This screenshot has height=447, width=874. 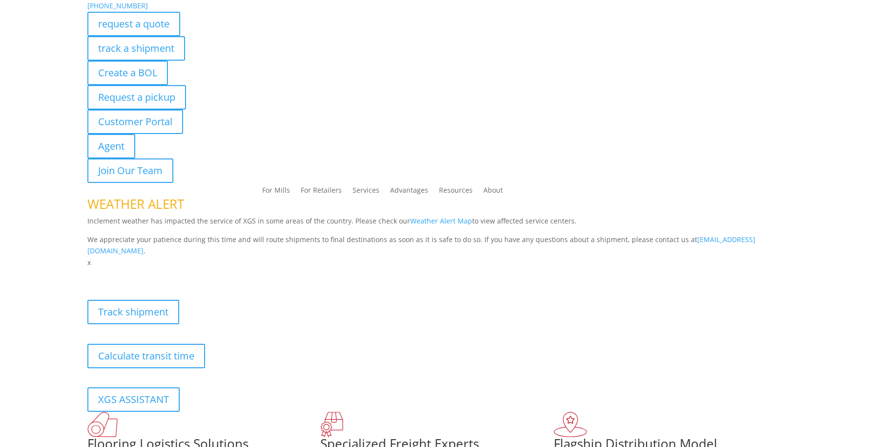 What do you see at coordinates (103, 424) in the screenshot?
I see `img: xgs-icon-total-supply-chain-intelligence-red` at bounding box center [103, 424].